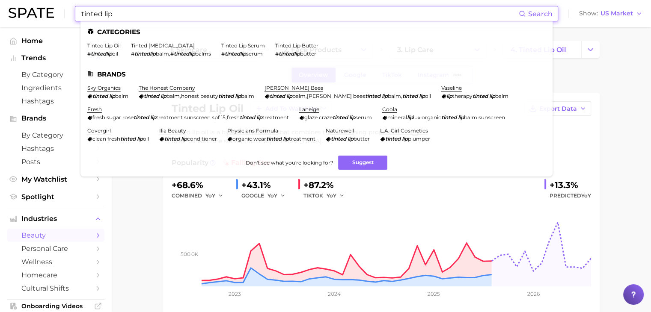  What do you see at coordinates (56, 249) in the screenshot?
I see `a: personal care` at bounding box center [56, 249].